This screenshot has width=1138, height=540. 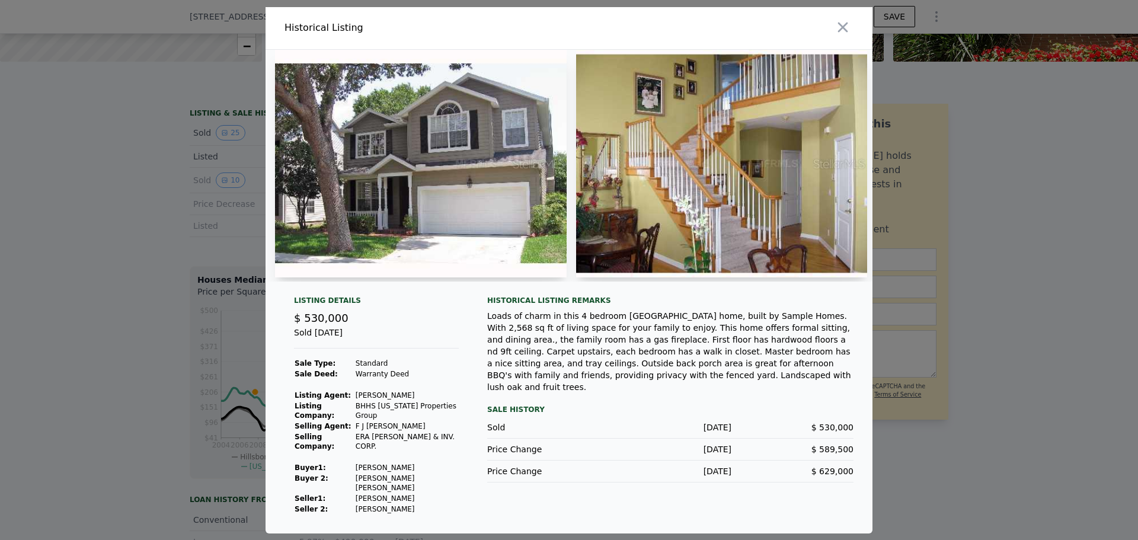 I want to click on span: $ 589,500, so click(x=832, y=449).